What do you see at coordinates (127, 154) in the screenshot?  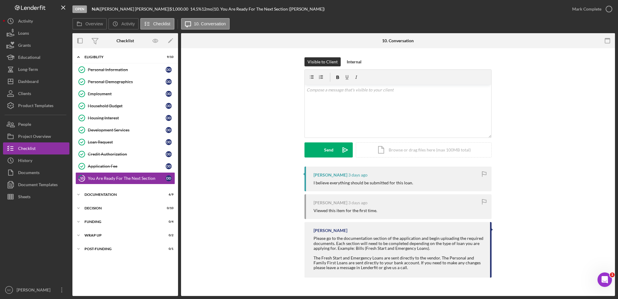 I see `div: Credit Authorization` at bounding box center [127, 154].